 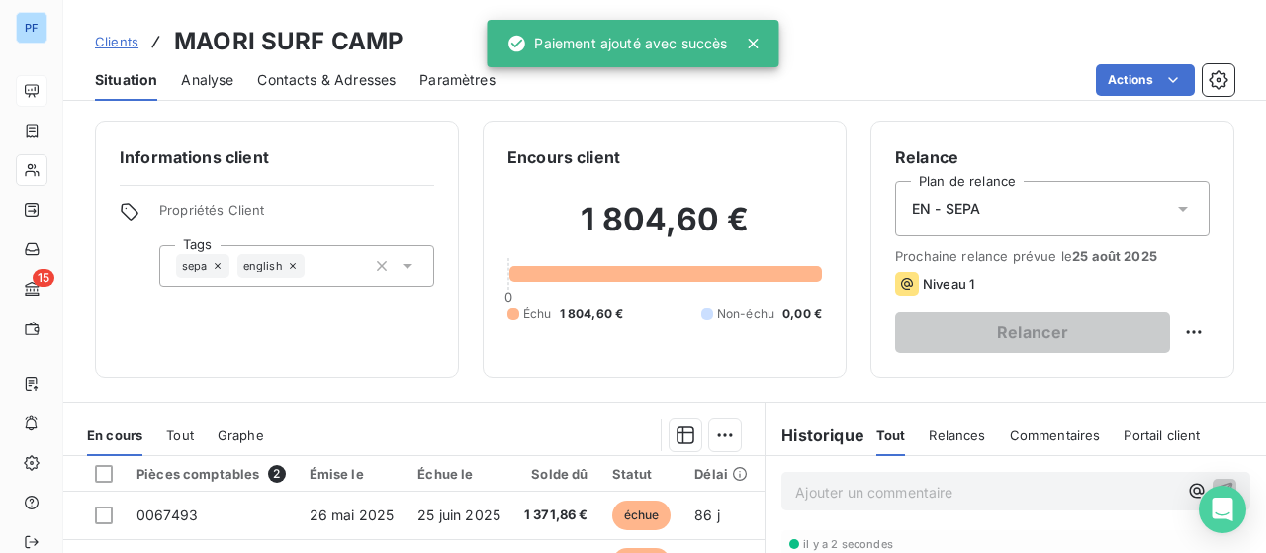 What do you see at coordinates (848, 544) in the screenshot?
I see `span: il y a 2 secondes` at bounding box center [848, 544].